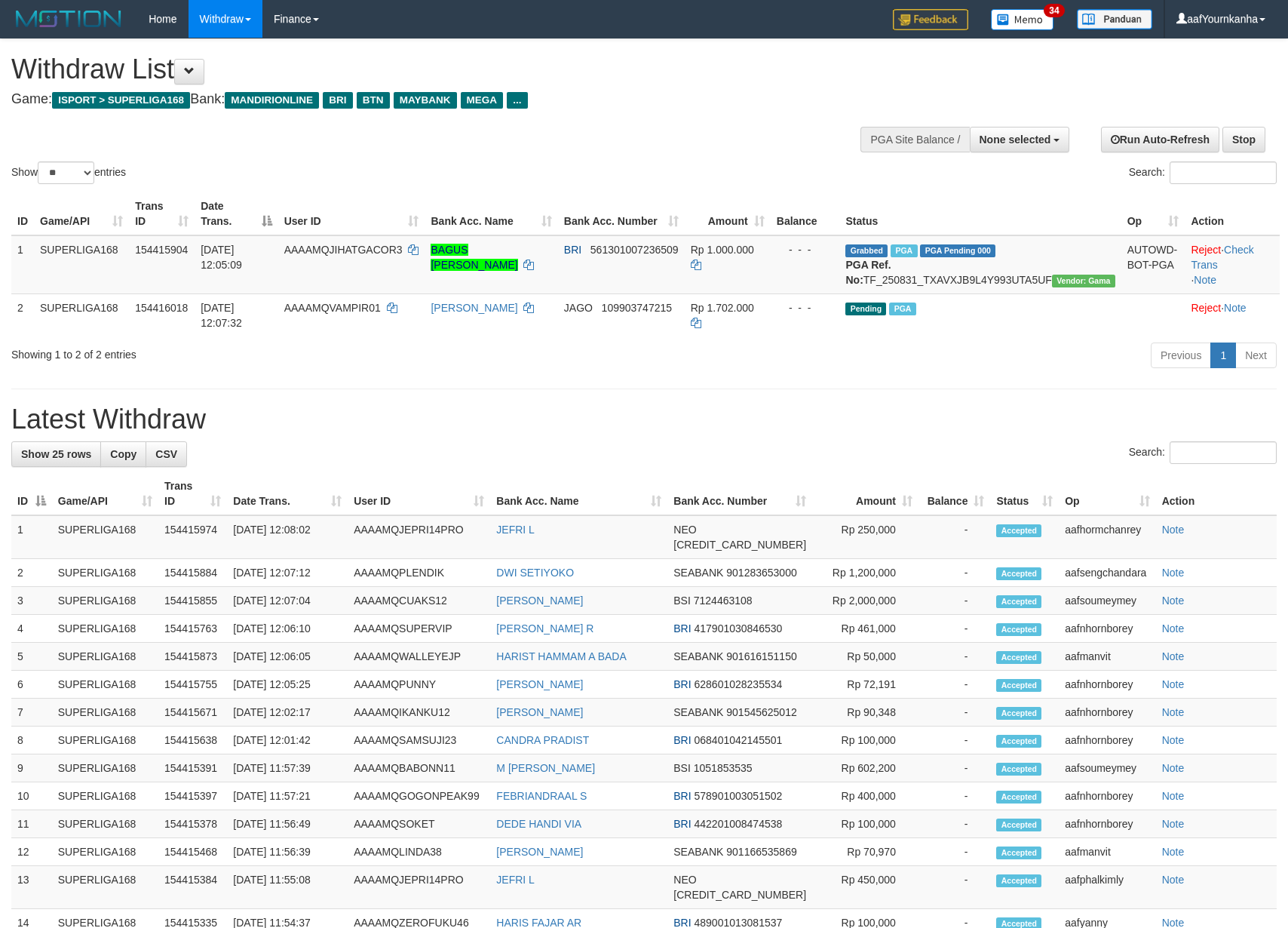  Describe the element at coordinates (332, 308) in the screenshot. I see `span: AAAAMQVAMPIR01` at that location.